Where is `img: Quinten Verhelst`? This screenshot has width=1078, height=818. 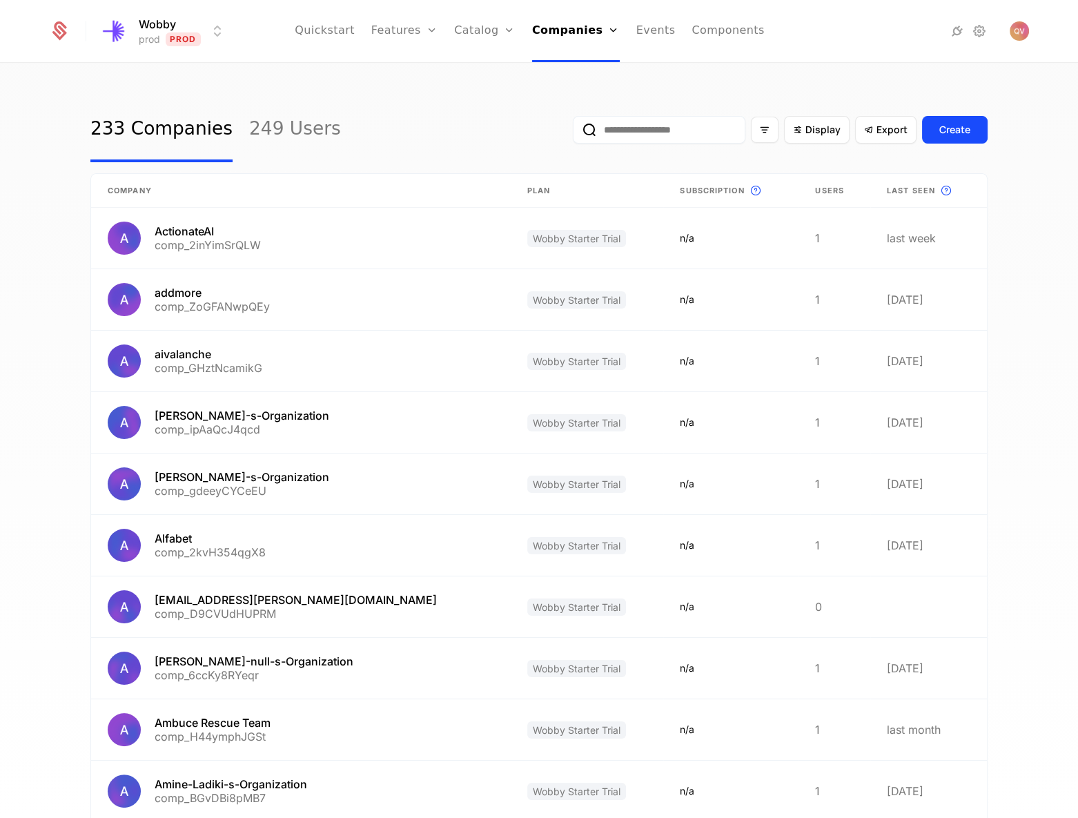
img: Quinten Verhelst is located at coordinates (1019, 31).